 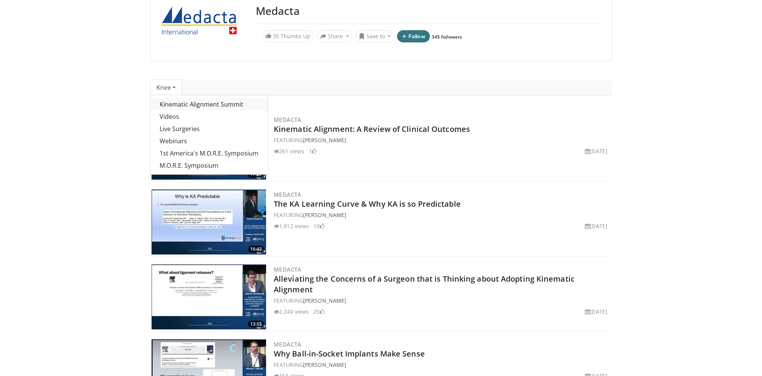 What do you see at coordinates (372, 129) in the screenshot?
I see `a: Kinematic Alignment: A Review of Clinical Outcomes` at bounding box center [372, 129].